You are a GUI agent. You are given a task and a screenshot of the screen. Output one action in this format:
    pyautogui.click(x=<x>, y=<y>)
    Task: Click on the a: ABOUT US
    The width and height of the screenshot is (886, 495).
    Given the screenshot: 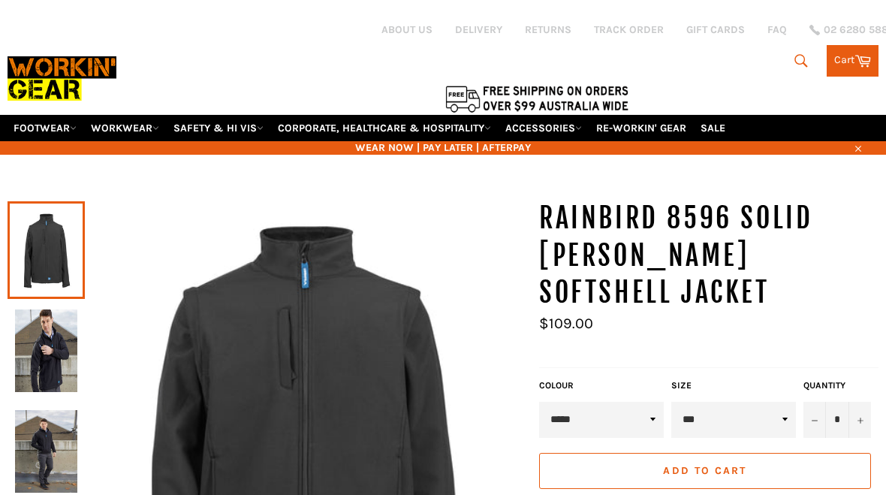 What is the action you would take?
    pyautogui.click(x=407, y=29)
    